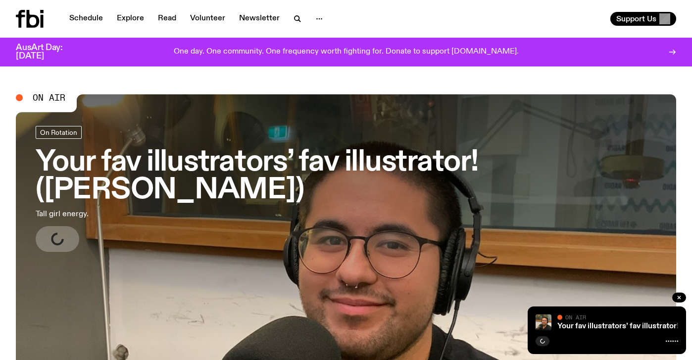 This screenshot has width=692, height=360. Describe the element at coordinates (260, 19) in the screenshot. I see `a: Newsletter` at that location.